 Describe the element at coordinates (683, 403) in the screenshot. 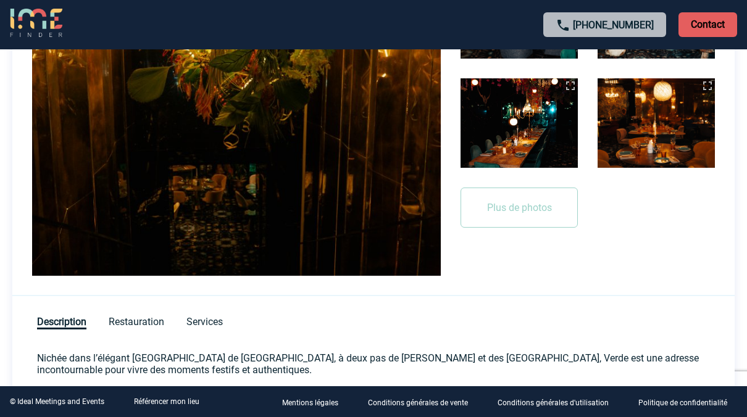

I see `p: Politique de confidentialité` at that location.